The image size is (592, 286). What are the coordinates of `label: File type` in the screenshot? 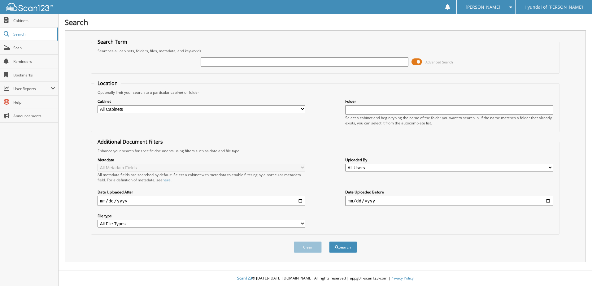 It's located at (201, 216).